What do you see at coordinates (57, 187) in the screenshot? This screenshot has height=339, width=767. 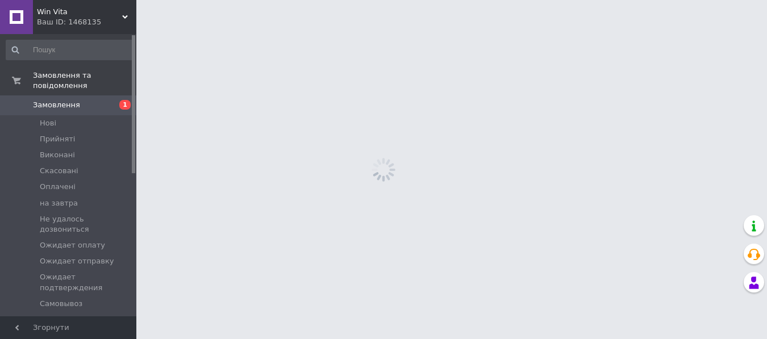 I see `span: Оплачені` at bounding box center [57, 187].